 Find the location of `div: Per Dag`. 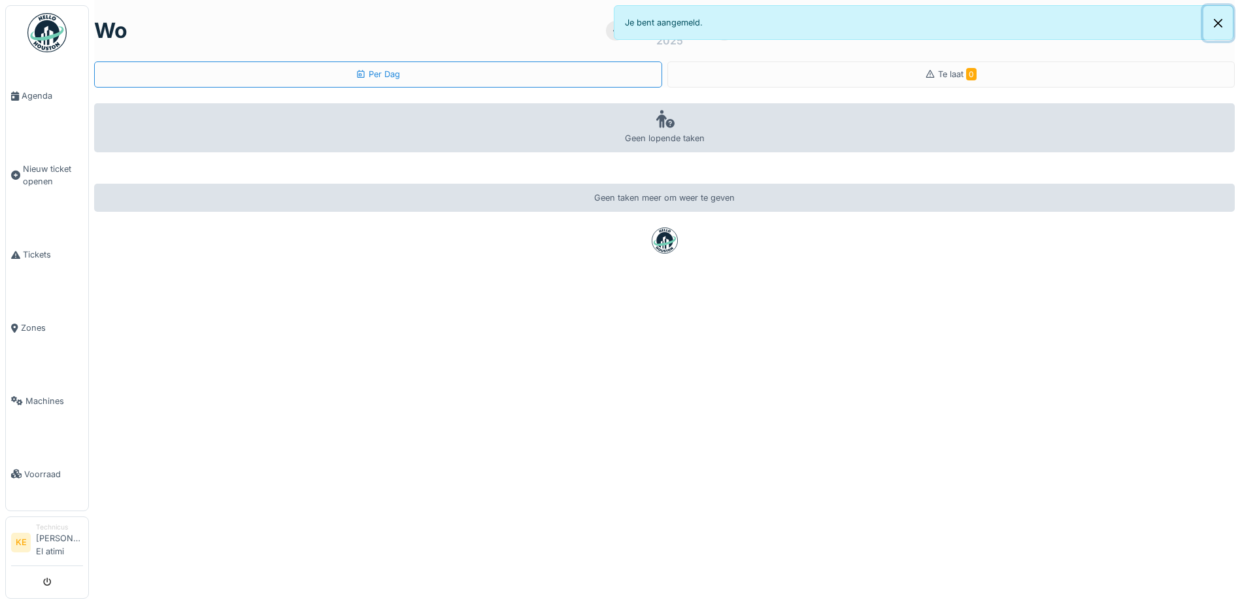

div: Per Dag is located at coordinates (378, 74).